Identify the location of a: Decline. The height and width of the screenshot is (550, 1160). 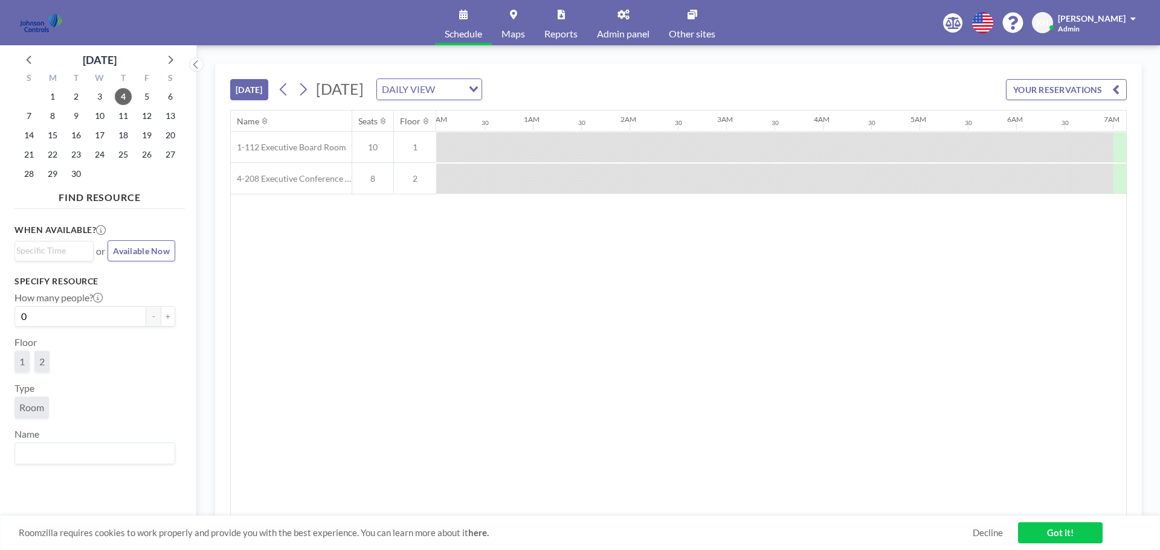
(988, 533).